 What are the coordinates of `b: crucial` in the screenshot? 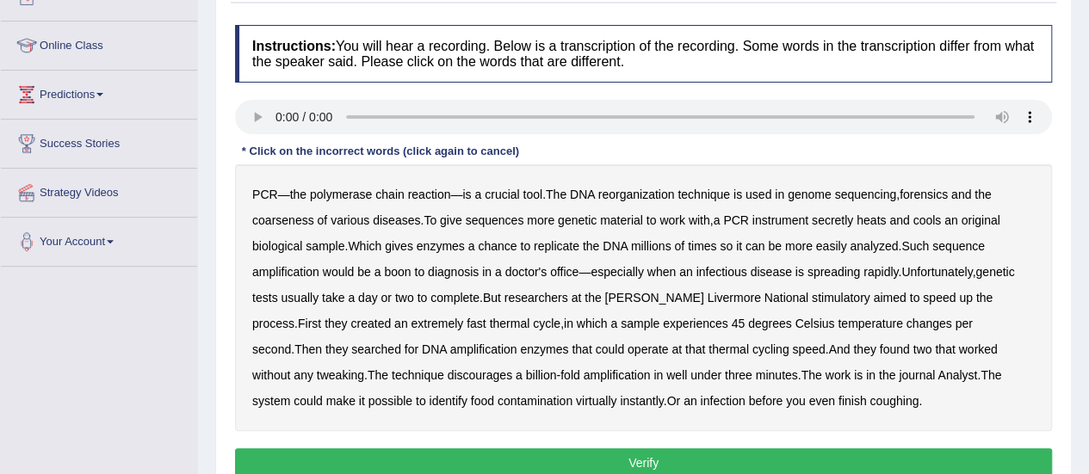 It's located at (502, 195).